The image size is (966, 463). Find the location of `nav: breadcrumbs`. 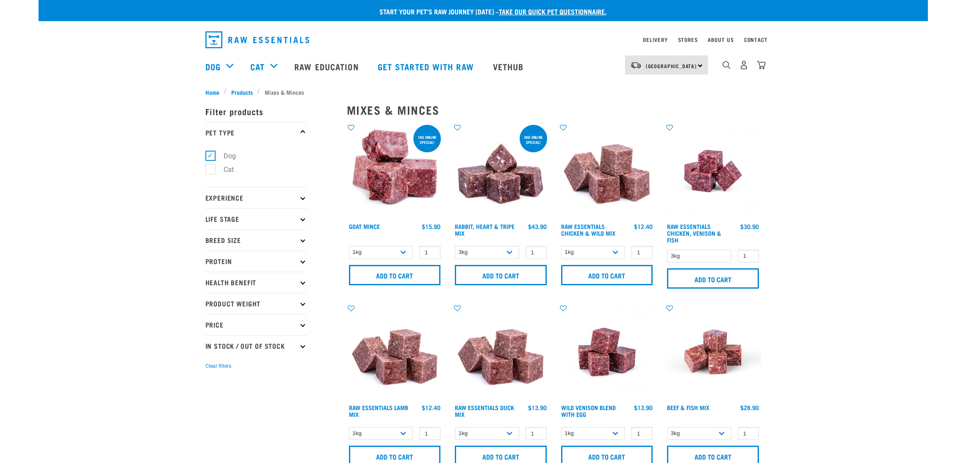

nav: breadcrumbs is located at coordinates (483, 92).